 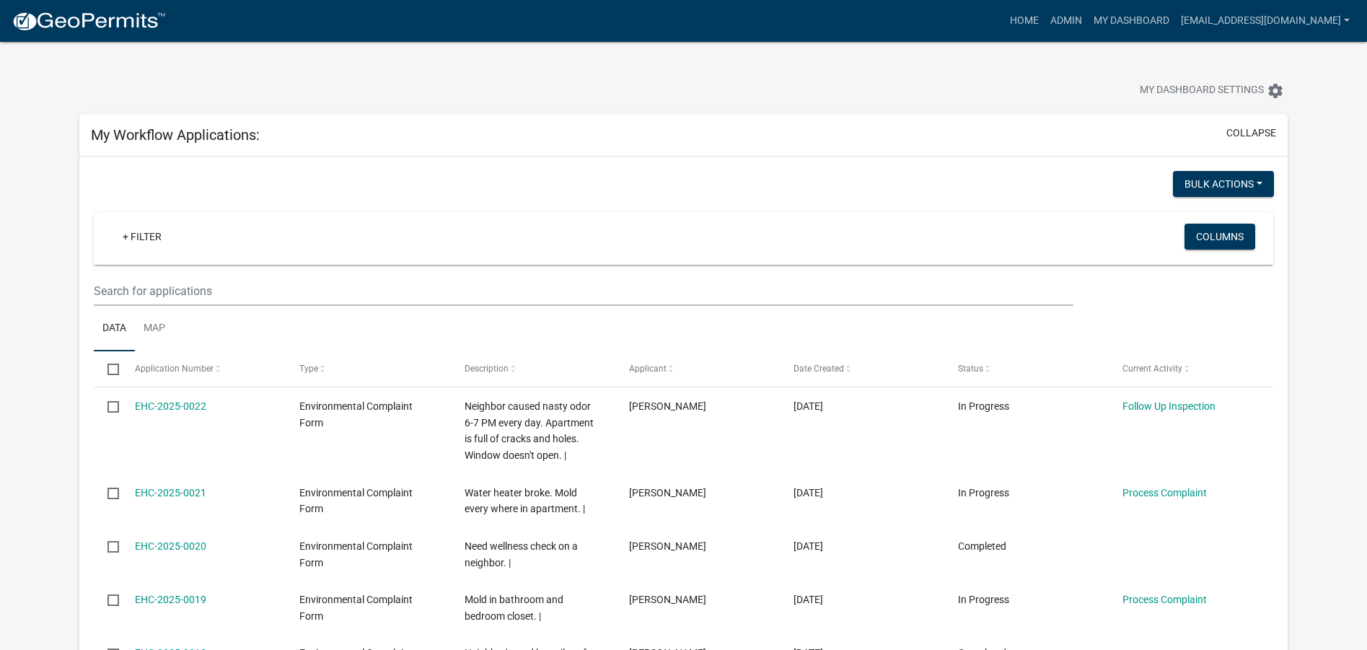 I want to click on input: Search for applications, so click(x=584, y=291).